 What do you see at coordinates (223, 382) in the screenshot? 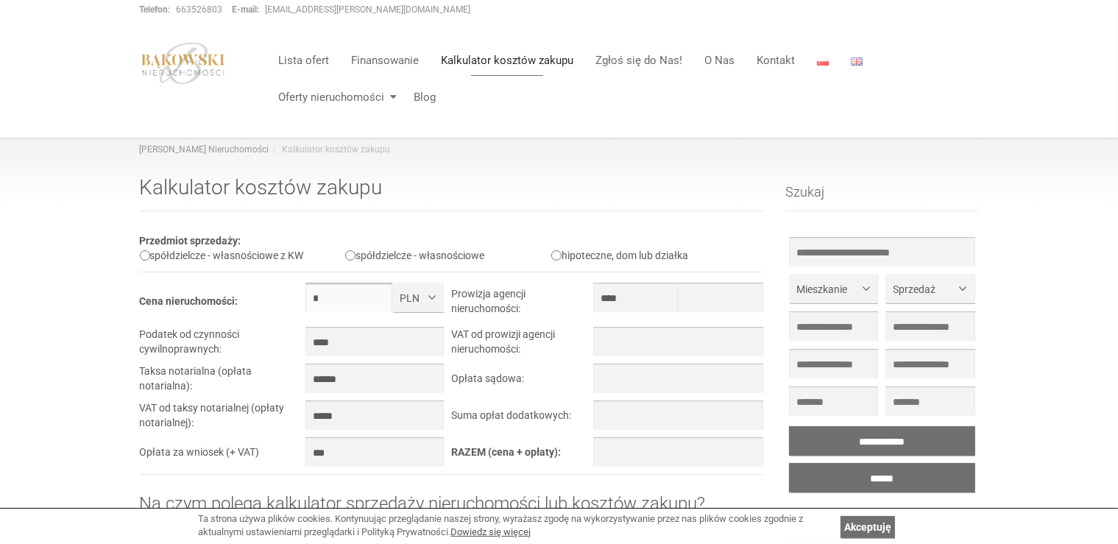
I see `td: Taksa notarialna (opłata notarialna):` at bounding box center [223, 382].